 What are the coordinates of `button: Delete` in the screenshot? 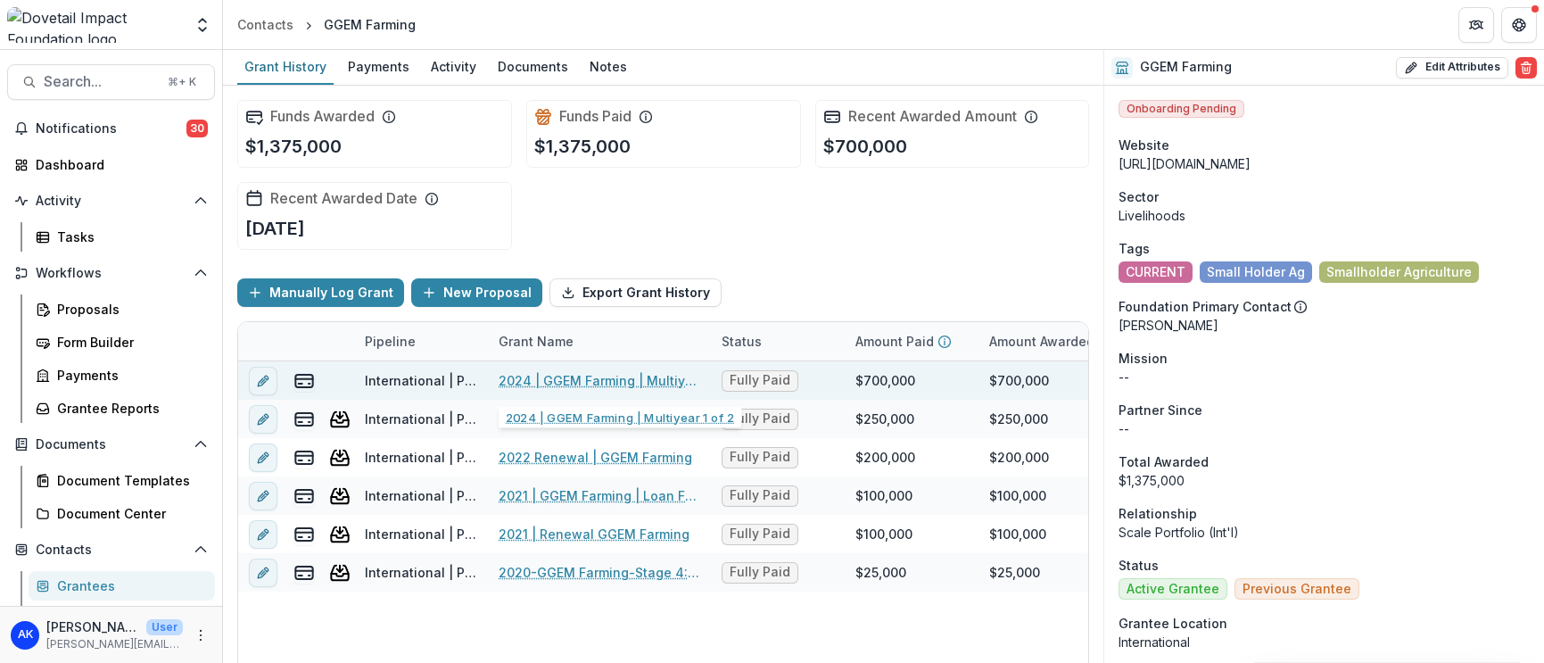 It's located at (1527, 68).